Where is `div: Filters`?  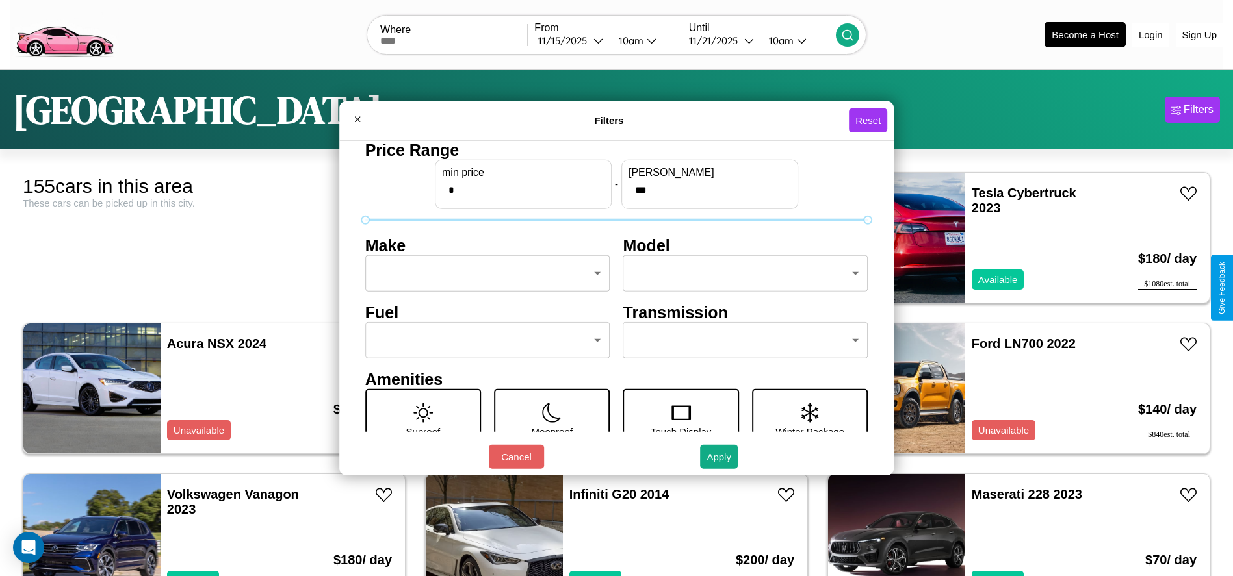
div: Filters is located at coordinates (1198, 110).